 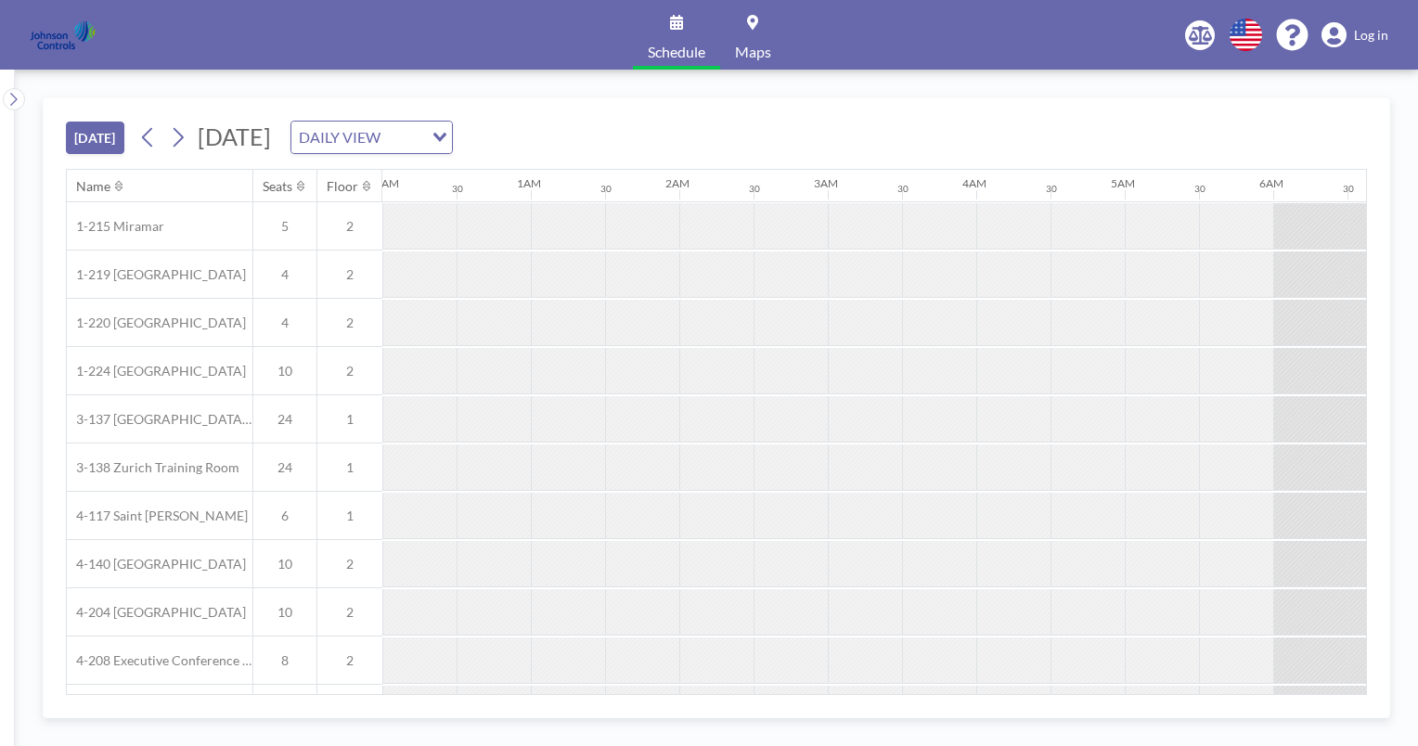 What do you see at coordinates (529, 183) in the screenshot?
I see `div: 1AM` at bounding box center [529, 183].